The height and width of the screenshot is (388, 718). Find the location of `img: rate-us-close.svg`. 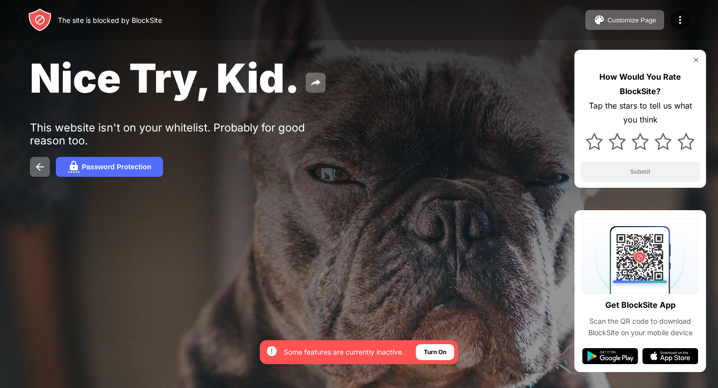

img: rate-us-close.svg is located at coordinates (696, 60).